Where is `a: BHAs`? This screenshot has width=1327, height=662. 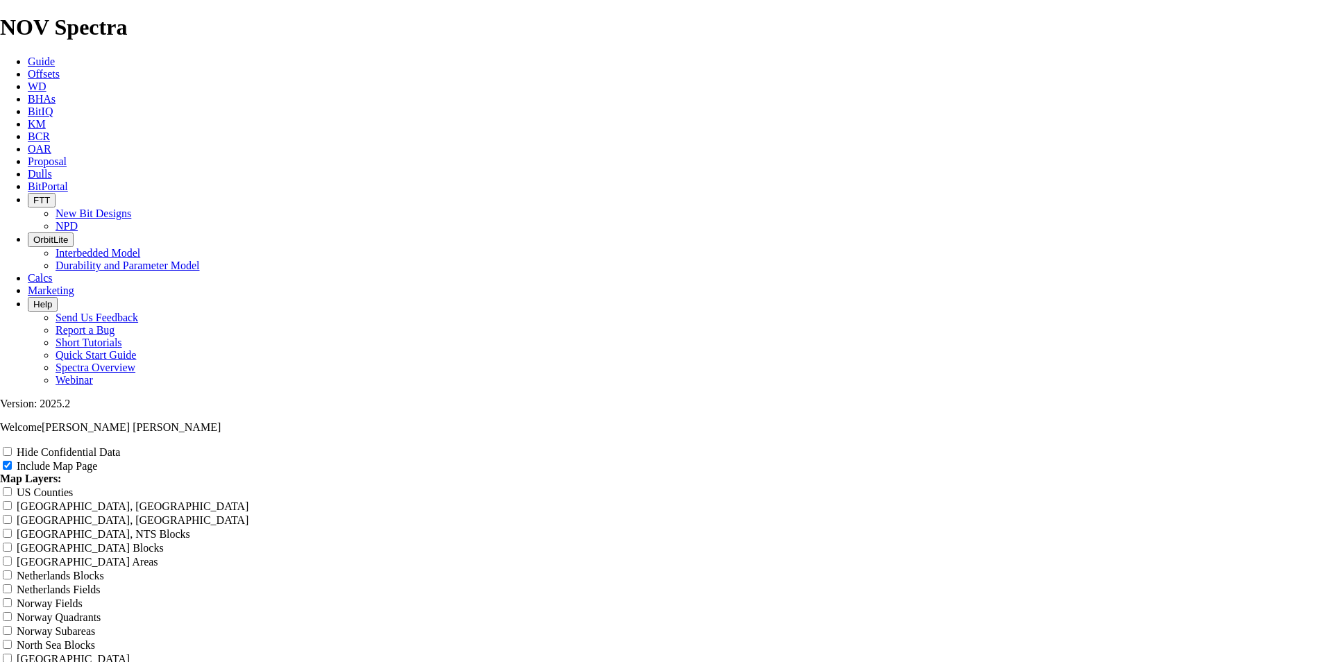 a: BHAs is located at coordinates (42, 99).